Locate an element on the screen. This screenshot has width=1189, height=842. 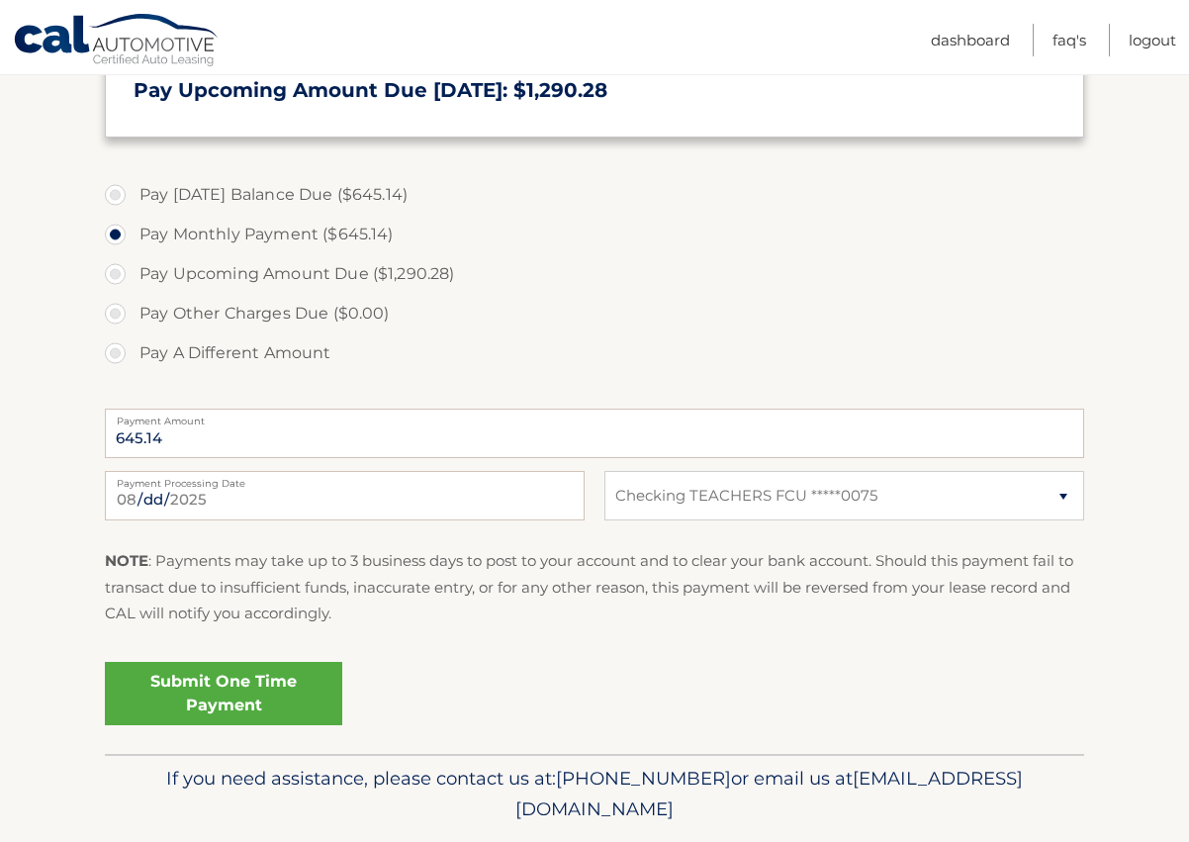
a: FAQ's is located at coordinates (1069, 40).